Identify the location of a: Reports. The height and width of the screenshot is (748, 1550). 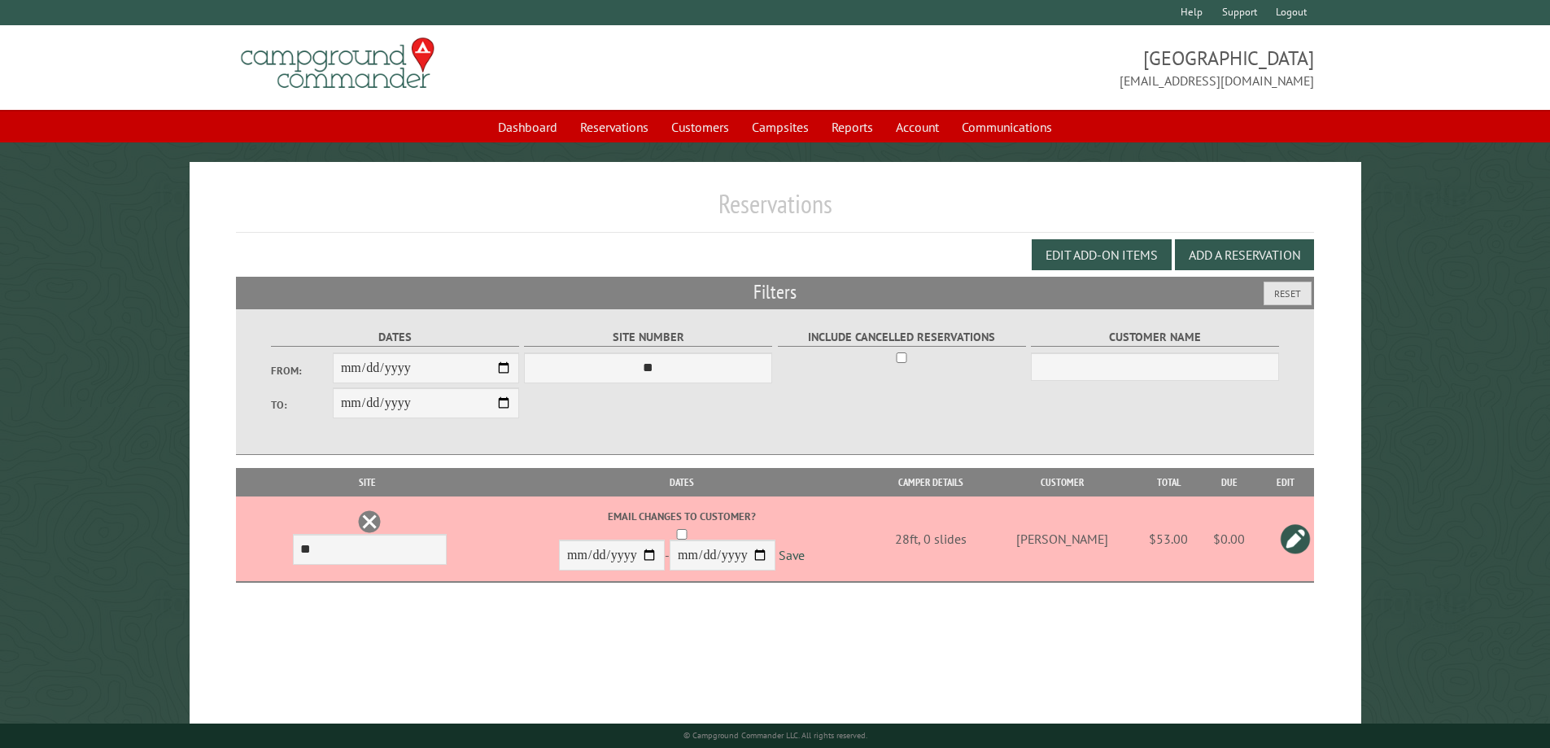
(852, 127).